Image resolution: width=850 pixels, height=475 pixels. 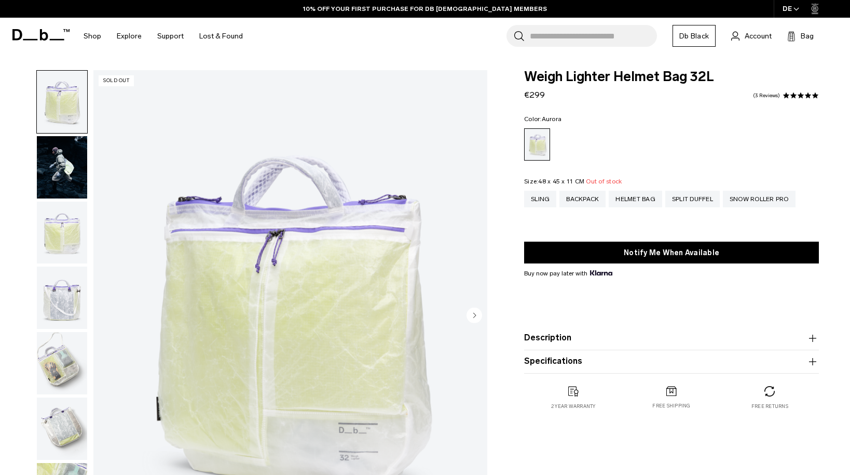 I want to click on a: Aurora, so click(x=537, y=144).